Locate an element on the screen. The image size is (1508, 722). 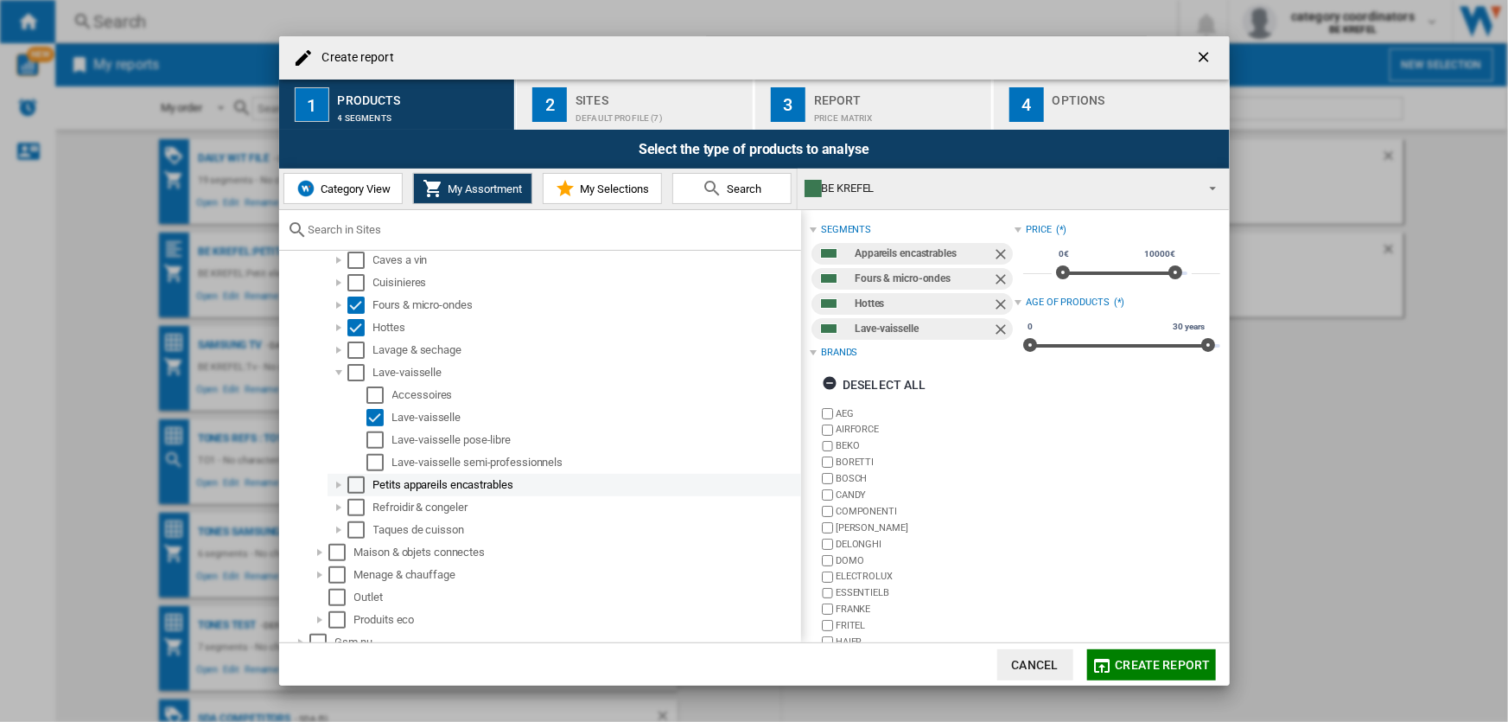
span: Search is located at coordinates (741, 188).